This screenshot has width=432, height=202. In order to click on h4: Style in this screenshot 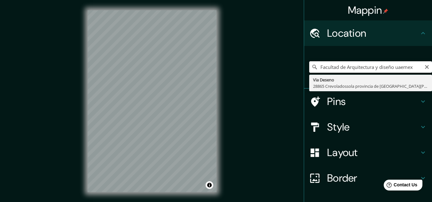, I will do `click(373, 127)`.